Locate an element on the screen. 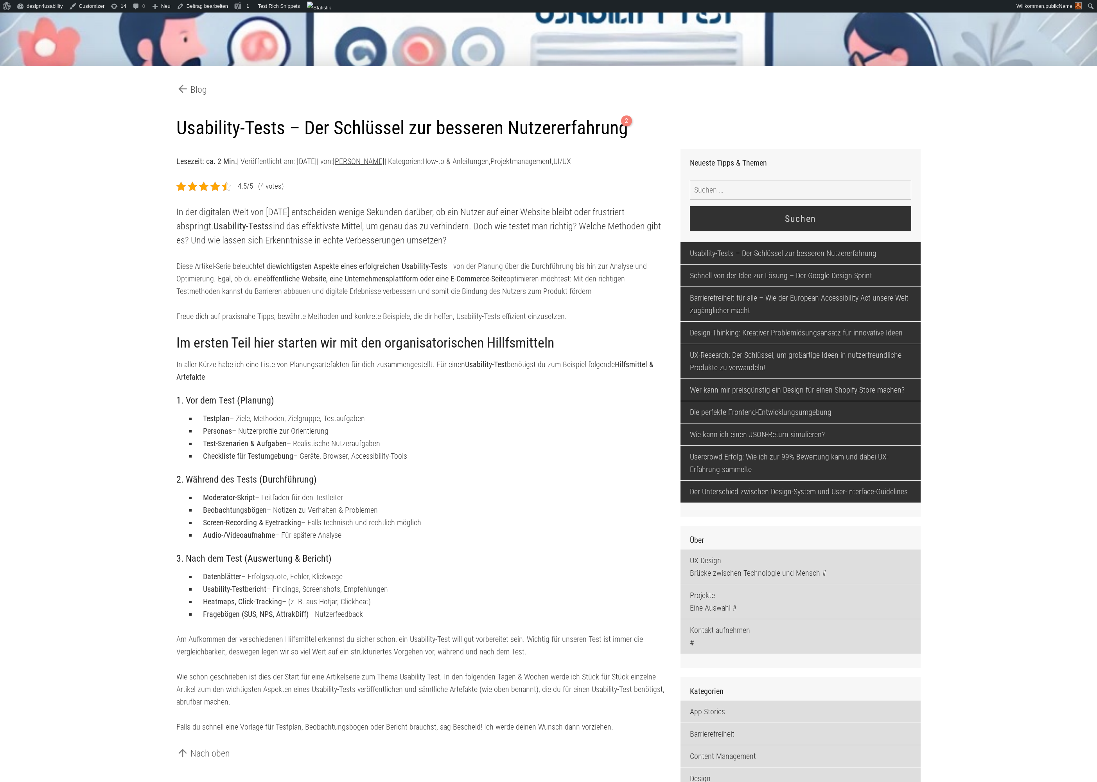 The width and height of the screenshot is (1097, 782). li: – Nutzerprofile zur Orientierung is located at coordinates (433, 431).